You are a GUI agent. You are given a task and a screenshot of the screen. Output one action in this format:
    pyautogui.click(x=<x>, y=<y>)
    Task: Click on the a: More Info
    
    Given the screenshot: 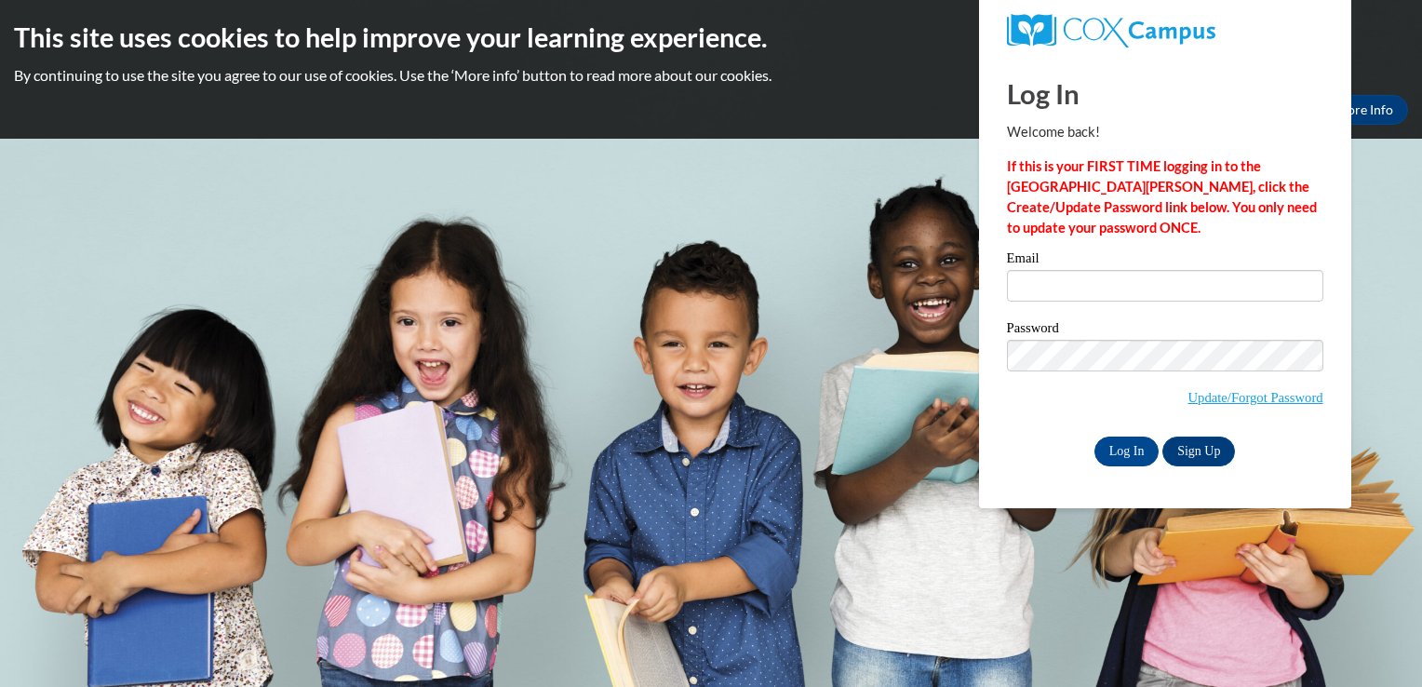 What is the action you would take?
    pyautogui.click(x=1364, y=110)
    